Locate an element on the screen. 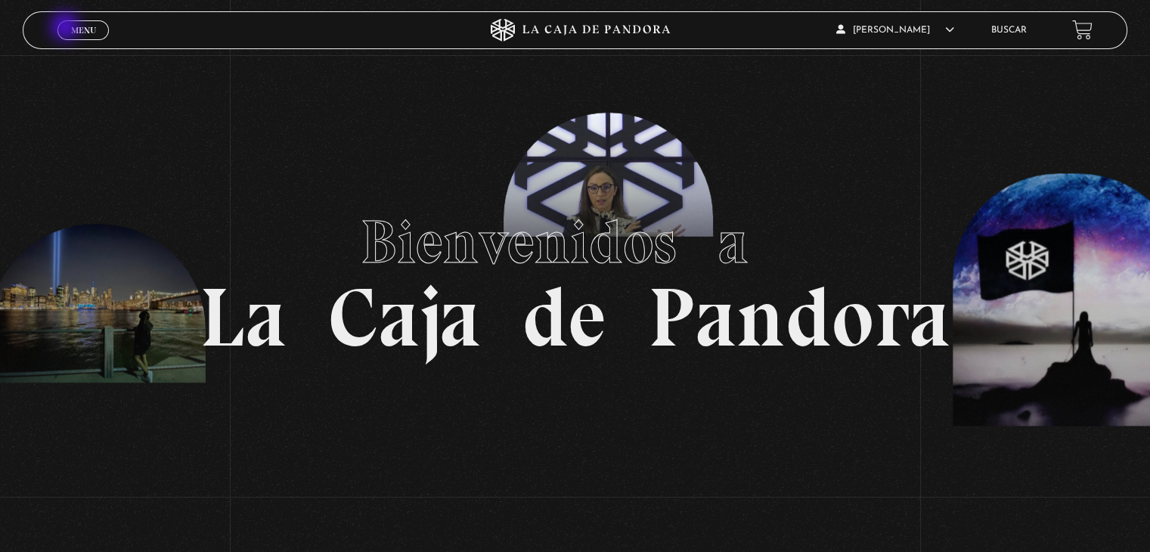 Image resolution: width=1150 pixels, height=552 pixels. span: Cerrar is located at coordinates (83, 43).